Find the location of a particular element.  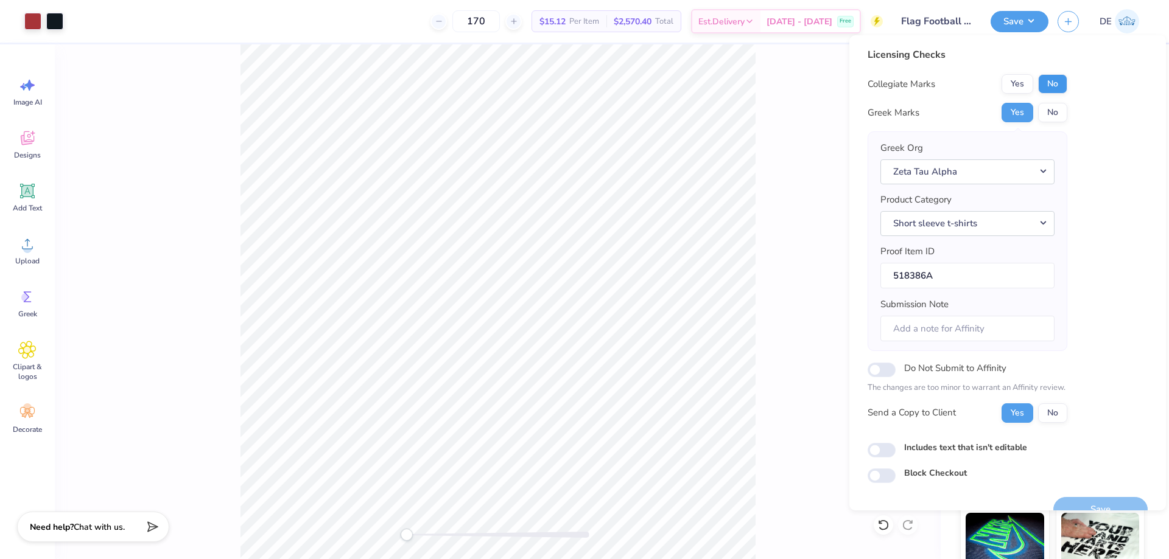

span: Total is located at coordinates (664, 21).